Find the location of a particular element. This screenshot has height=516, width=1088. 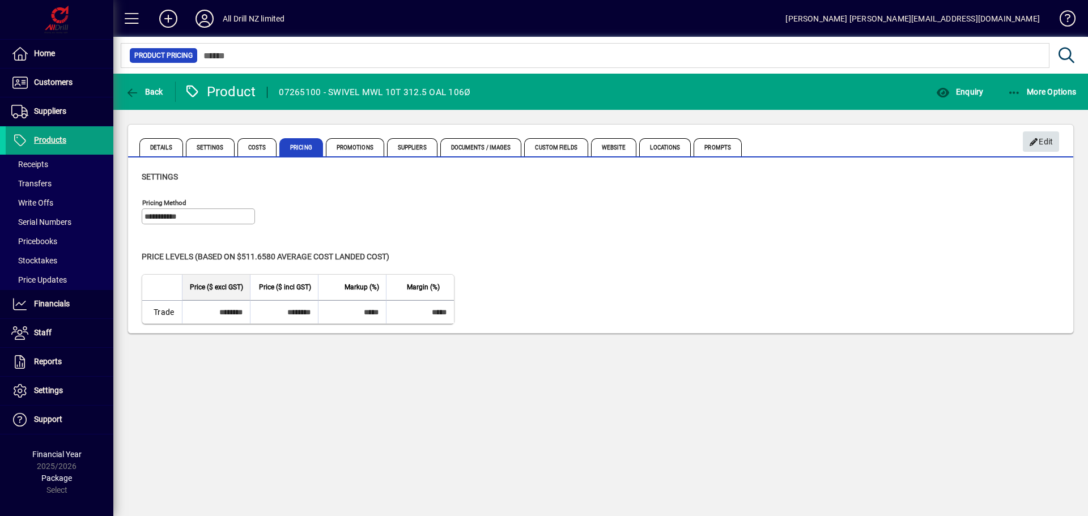

span: Price Updates is located at coordinates (39, 280).